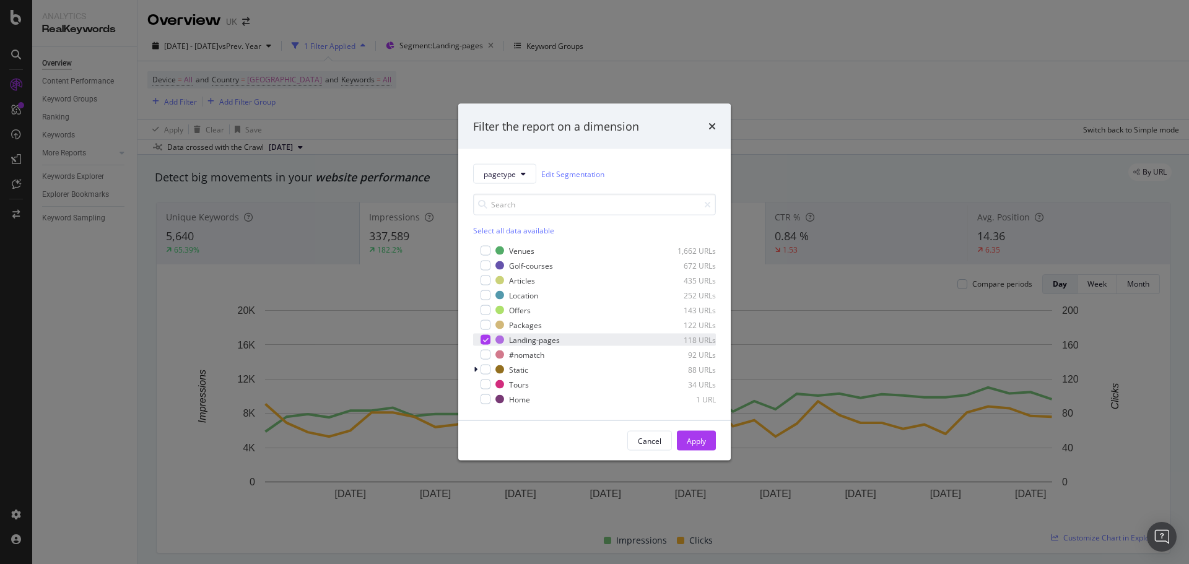  What do you see at coordinates (686, 310) in the screenshot?
I see `div: 143 URLs` at bounding box center [686, 310].